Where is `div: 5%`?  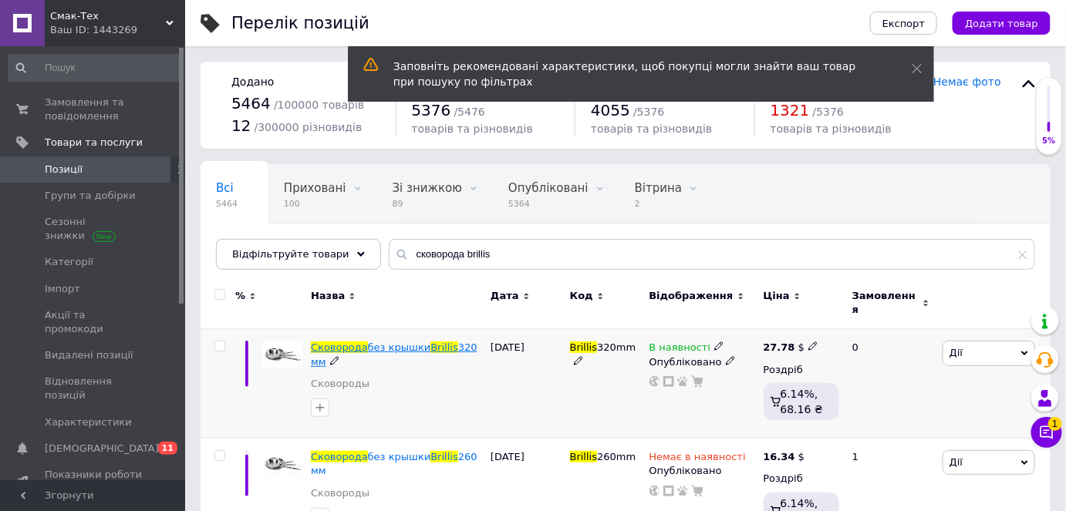
div: 5% is located at coordinates (1049, 141).